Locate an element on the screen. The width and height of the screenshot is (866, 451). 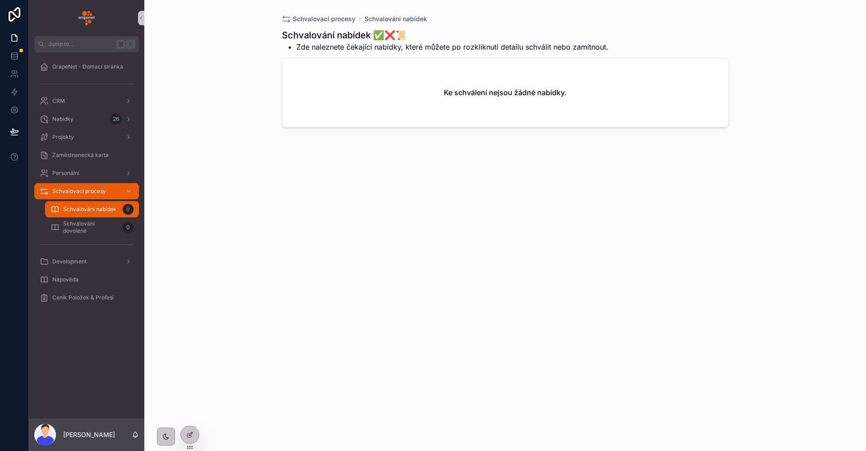
span: Projekty is located at coordinates (63, 137).